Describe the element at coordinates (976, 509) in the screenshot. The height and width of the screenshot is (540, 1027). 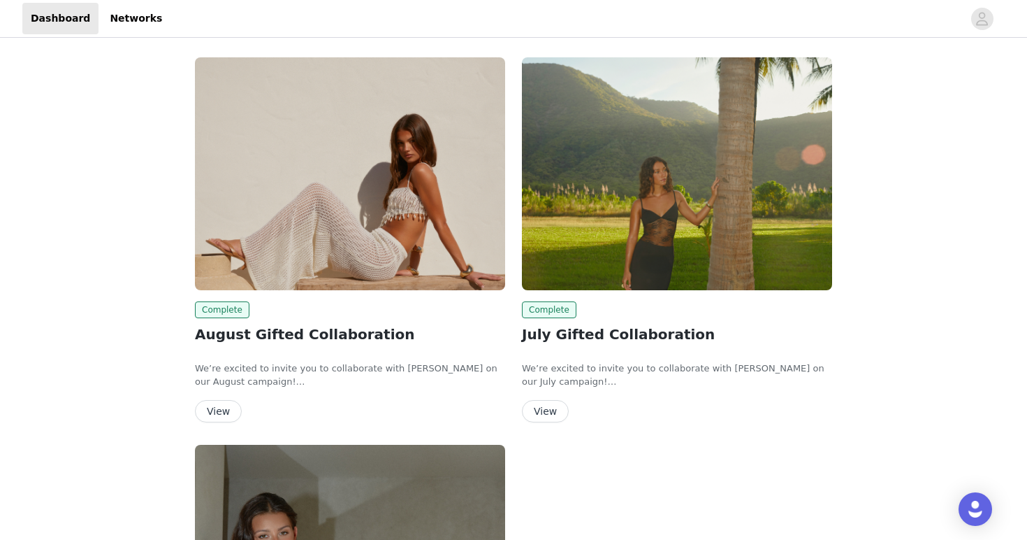
I see `div: Open Intercom Messenger` at that location.